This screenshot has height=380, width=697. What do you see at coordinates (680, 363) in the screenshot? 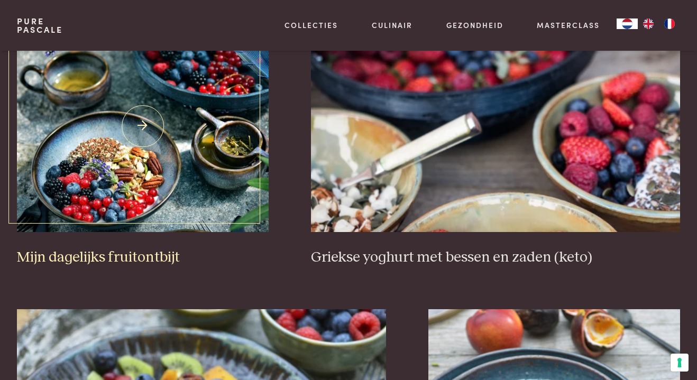
I see `button: Uw voorkeuren voor toestemming voor trackingtechnologieën` at bounding box center [680, 363].